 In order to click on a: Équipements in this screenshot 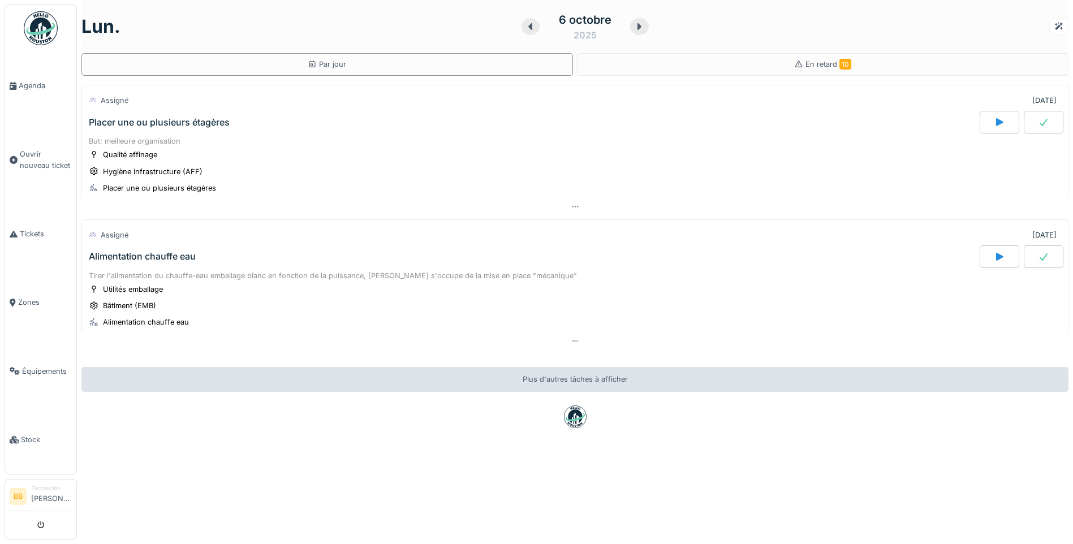, I will do `click(41, 371)`.